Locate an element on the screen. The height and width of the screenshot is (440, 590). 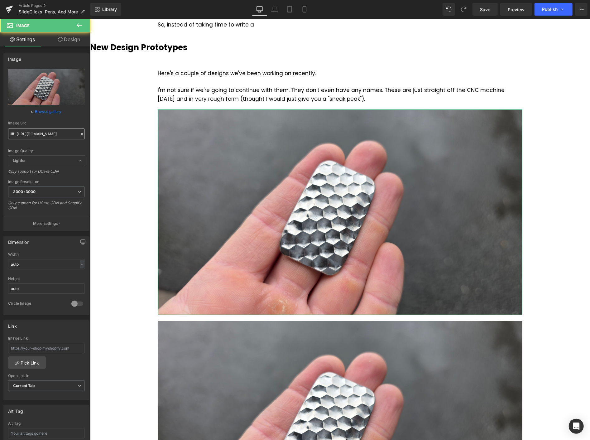
a: Tablet is located at coordinates (289, 9).